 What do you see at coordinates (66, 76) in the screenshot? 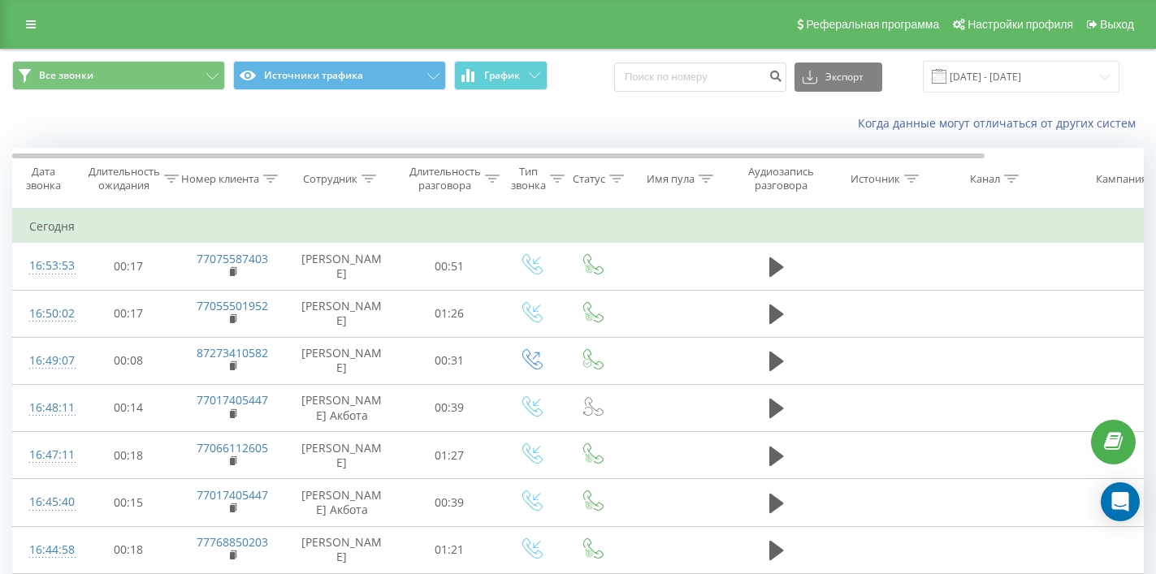
I see `span: Все звонки` at bounding box center [66, 76].